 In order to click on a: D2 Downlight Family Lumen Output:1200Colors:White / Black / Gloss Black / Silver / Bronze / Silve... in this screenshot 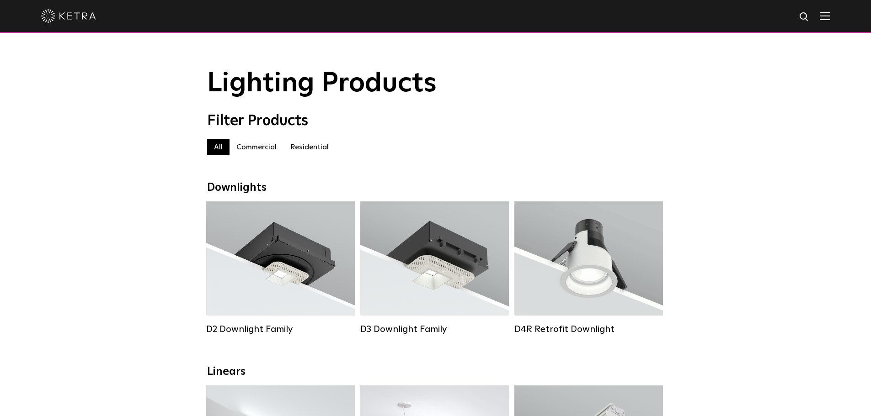, I will do `click(280, 268)`.